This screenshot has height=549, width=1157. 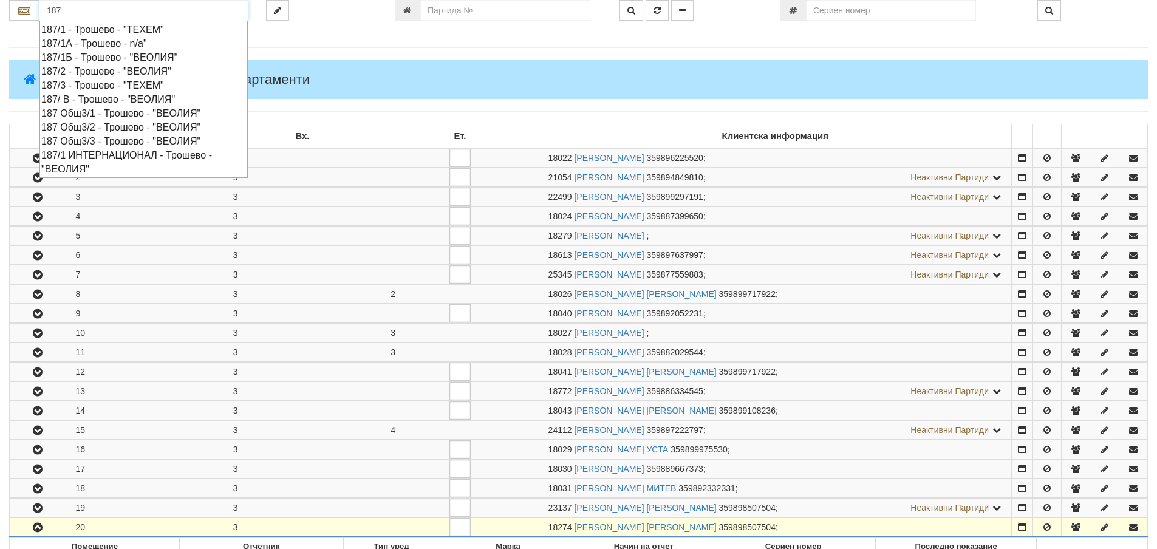 I want to click on h4: Индивидуални уреди - 42 в 21 апартаменти, so click(x=578, y=80).